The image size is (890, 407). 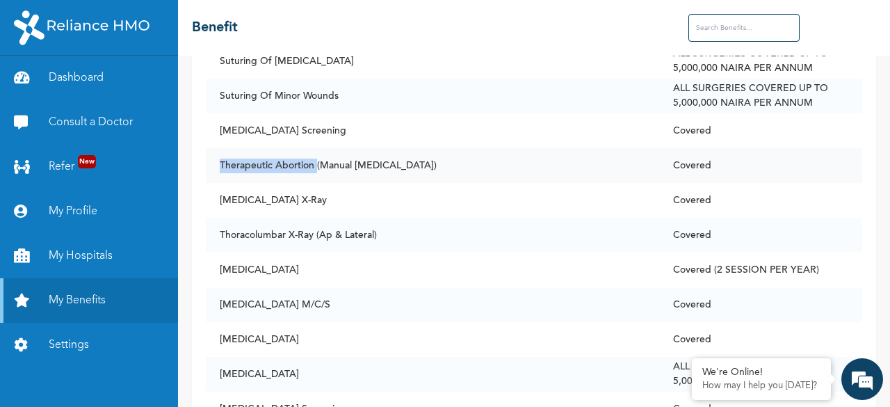 What do you see at coordinates (136, 312) in the screenshot?
I see `textarea: Type your message and hit 'Enter'` at bounding box center [136, 312].